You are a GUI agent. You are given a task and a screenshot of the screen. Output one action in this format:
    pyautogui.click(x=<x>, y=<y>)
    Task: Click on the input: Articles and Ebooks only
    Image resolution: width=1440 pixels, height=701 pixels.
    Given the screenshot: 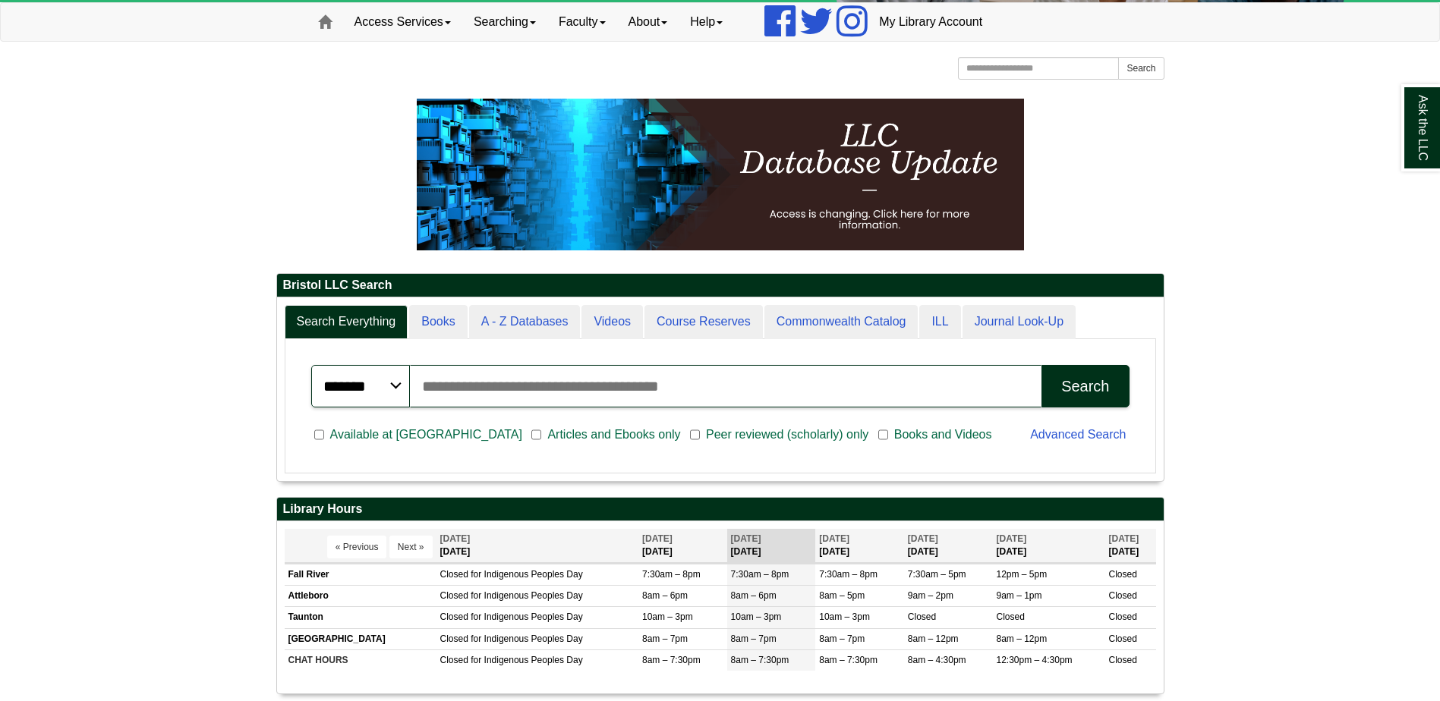 What is the action you would take?
    pyautogui.click(x=536, y=435)
    